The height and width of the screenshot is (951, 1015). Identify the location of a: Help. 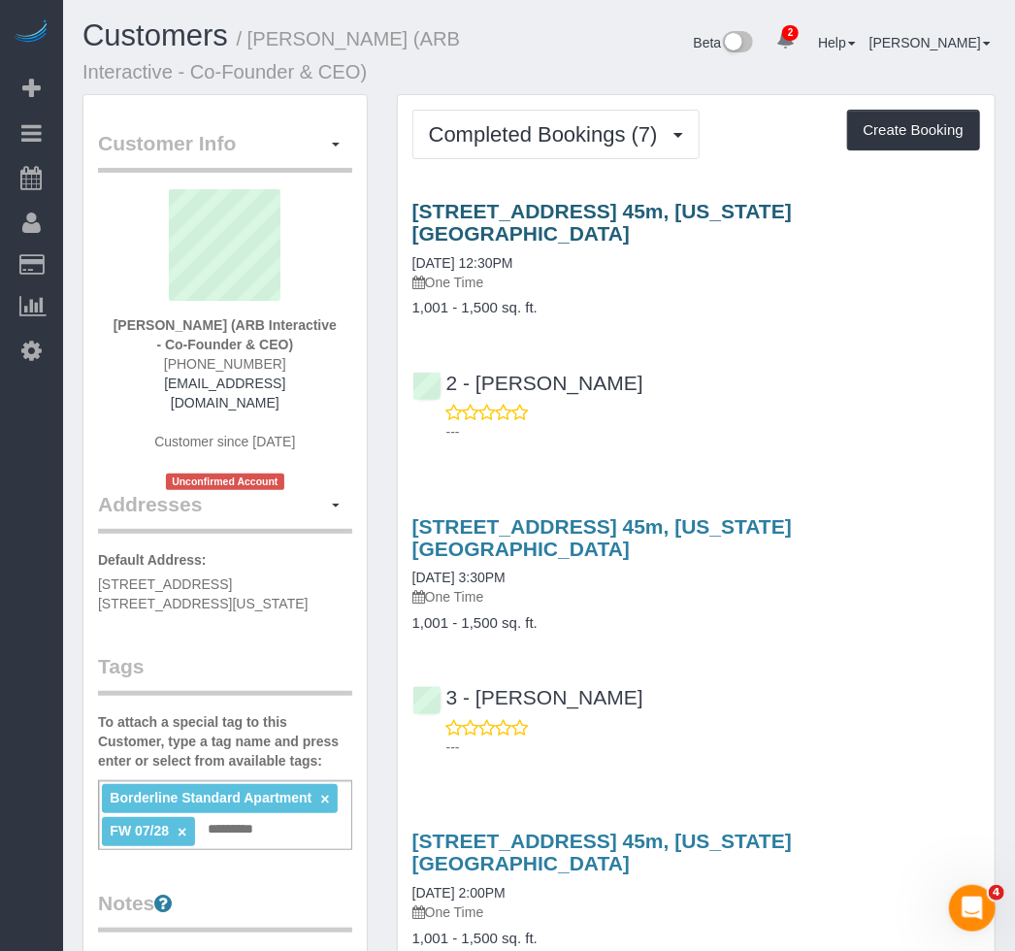
(836, 43).